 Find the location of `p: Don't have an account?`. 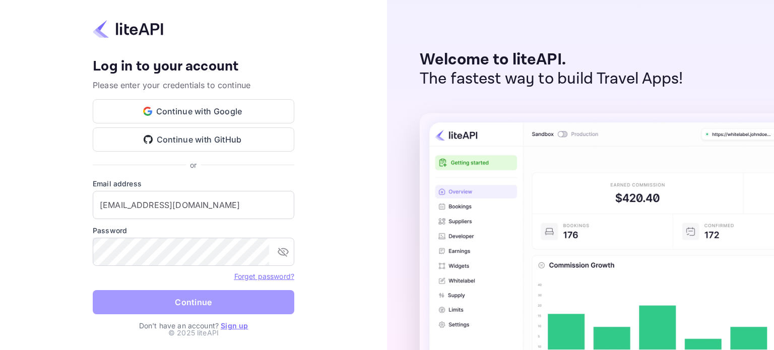

p: Don't have an account? is located at coordinates (194, 326).